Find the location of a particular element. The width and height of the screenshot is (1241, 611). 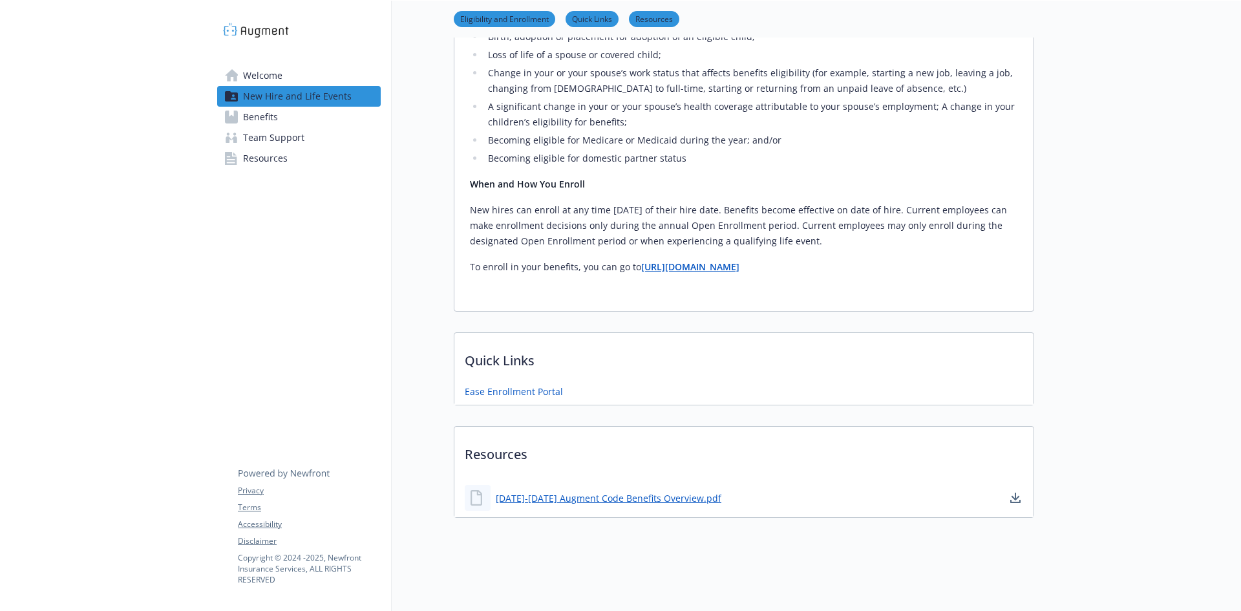

a: Disclaimer is located at coordinates (309, 541).